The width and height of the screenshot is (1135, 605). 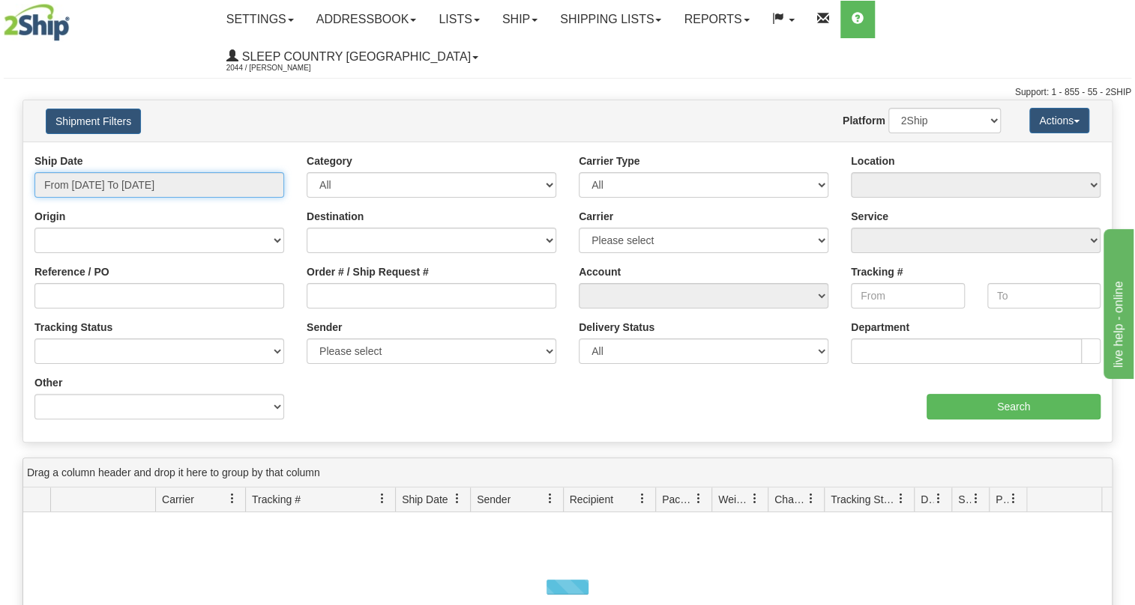 I want to click on span: Tracking Status, so click(x=863, y=500).